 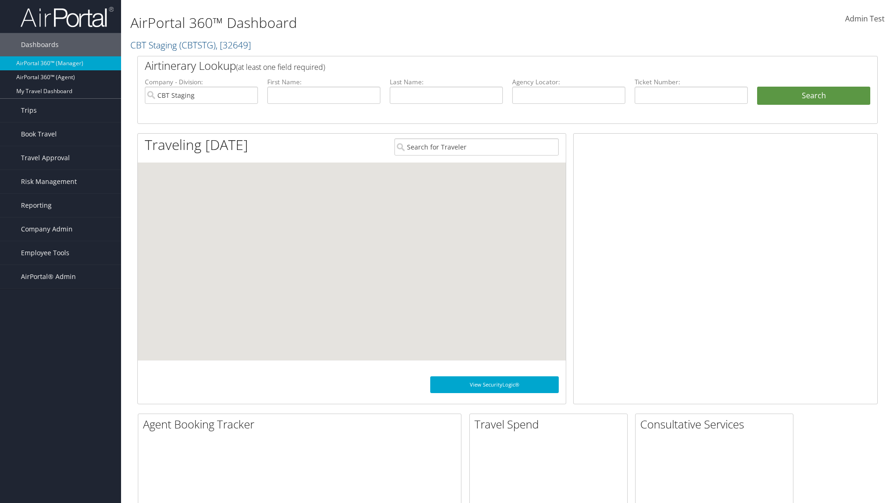 I want to click on span: Risk Management, so click(x=49, y=182).